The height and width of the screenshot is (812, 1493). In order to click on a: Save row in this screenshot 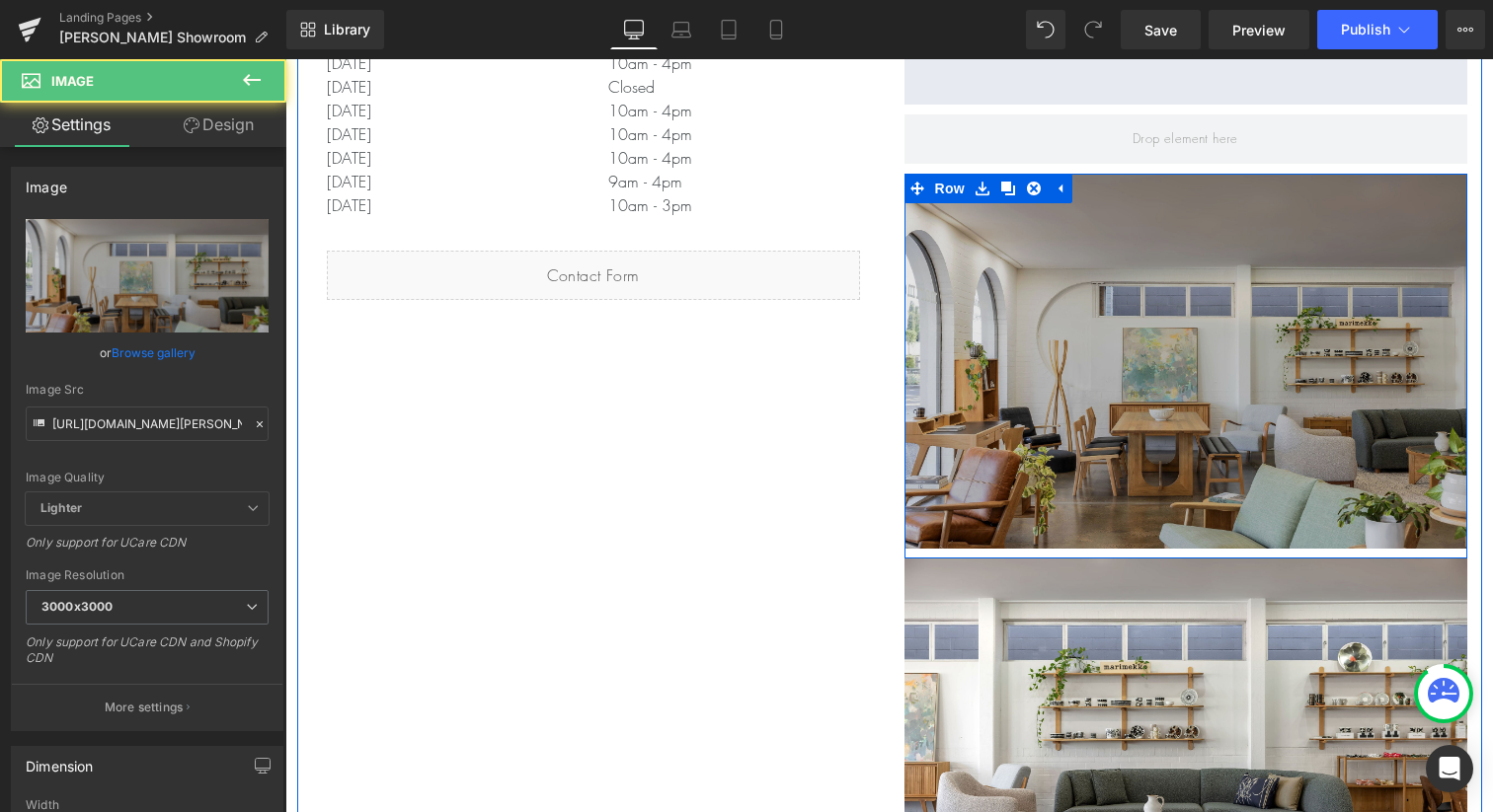, I will do `click(696, 130)`.